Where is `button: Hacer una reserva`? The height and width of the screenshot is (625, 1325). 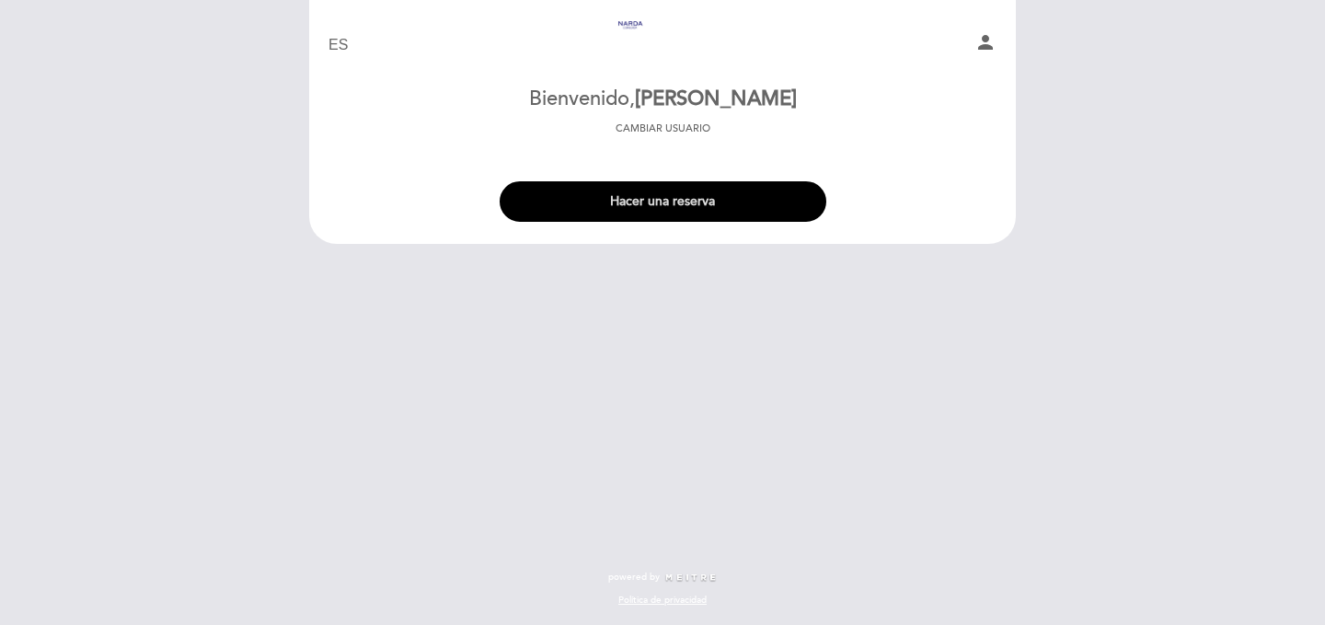 button: Hacer una reserva is located at coordinates (662, 201).